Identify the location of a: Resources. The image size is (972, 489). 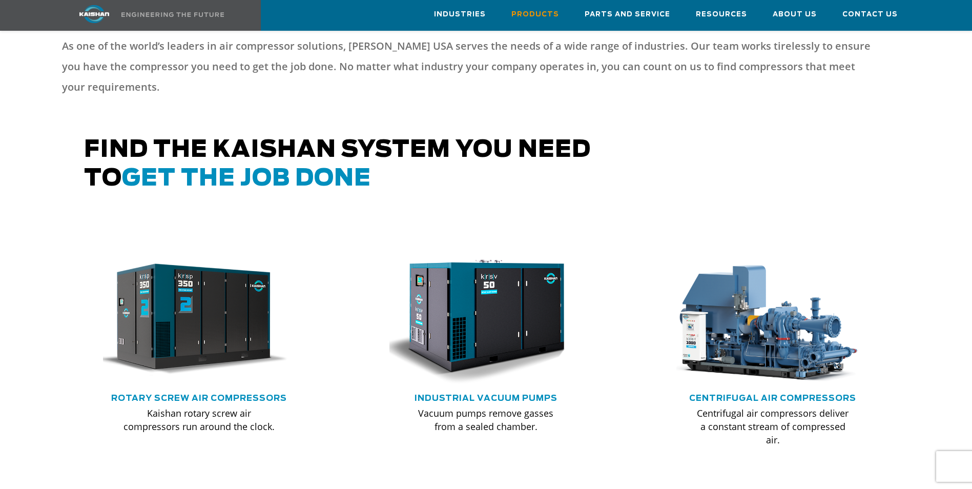
(721, 14).